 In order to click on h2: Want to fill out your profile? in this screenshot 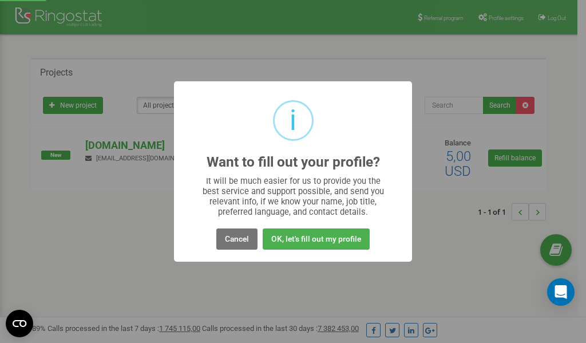, I will do `click(293, 162)`.